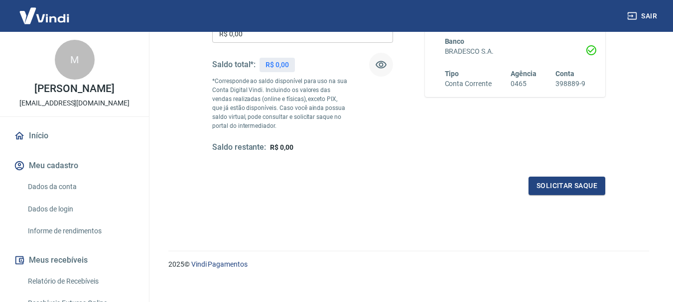 Image resolution: width=673 pixels, height=302 pixels. What do you see at coordinates (468, 84) in the screenshot?
I see `h6: Conta Corrente` at bounding box center [468, 84].